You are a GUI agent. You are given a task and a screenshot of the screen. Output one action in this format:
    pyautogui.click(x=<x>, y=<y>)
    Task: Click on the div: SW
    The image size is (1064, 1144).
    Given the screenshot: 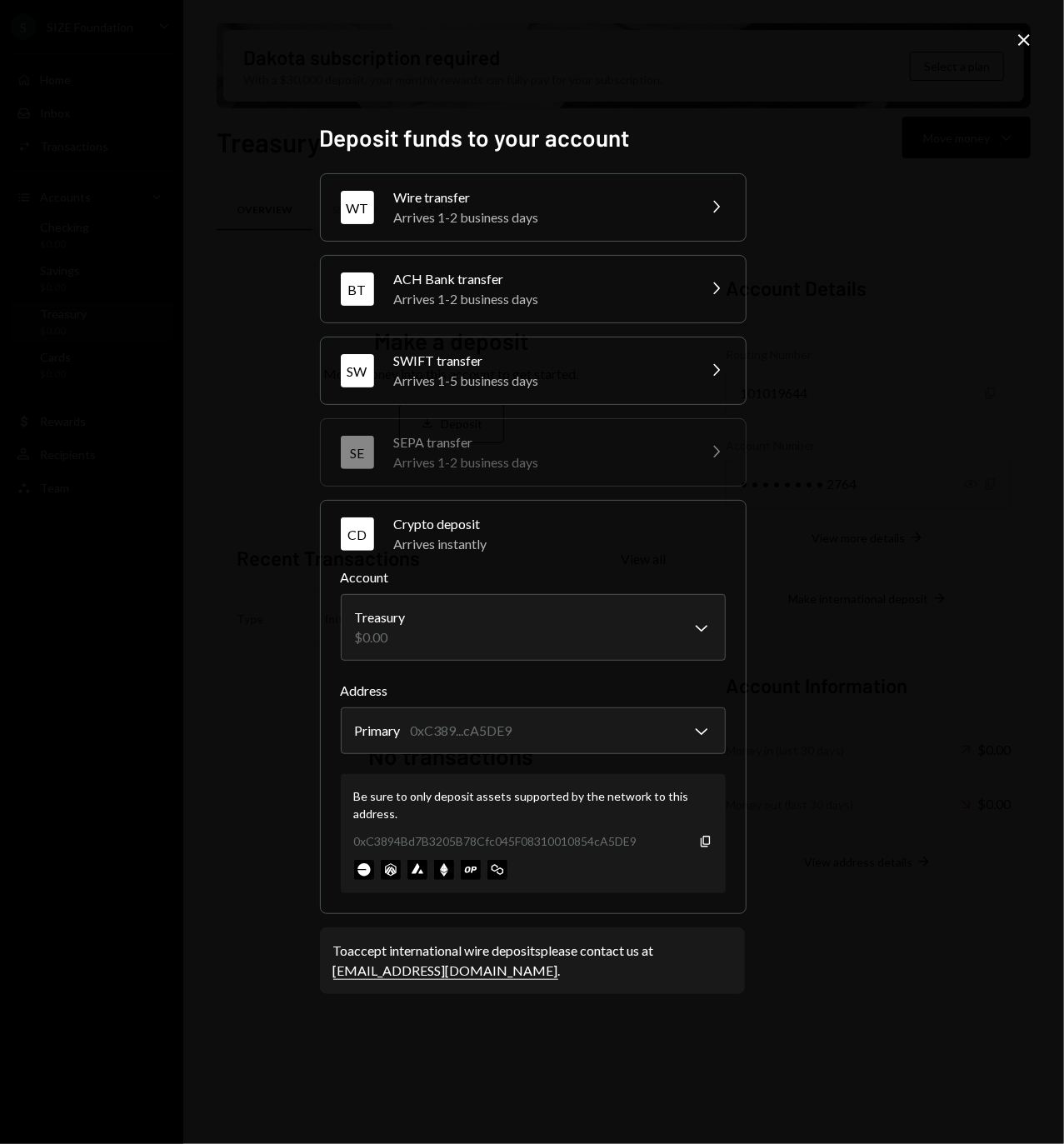 What is the action you would take?
    pyautogui.click(x=357, y=370)
    